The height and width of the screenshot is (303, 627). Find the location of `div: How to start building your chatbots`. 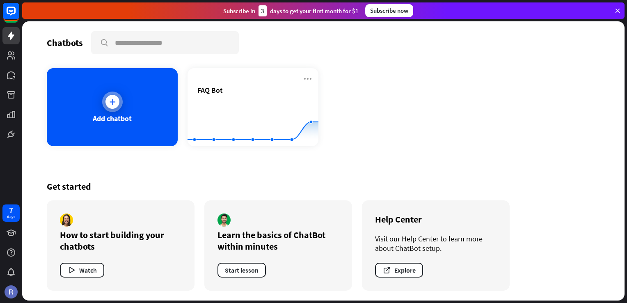

div: How to start building your chatbots is located at coordinates (121, 240).